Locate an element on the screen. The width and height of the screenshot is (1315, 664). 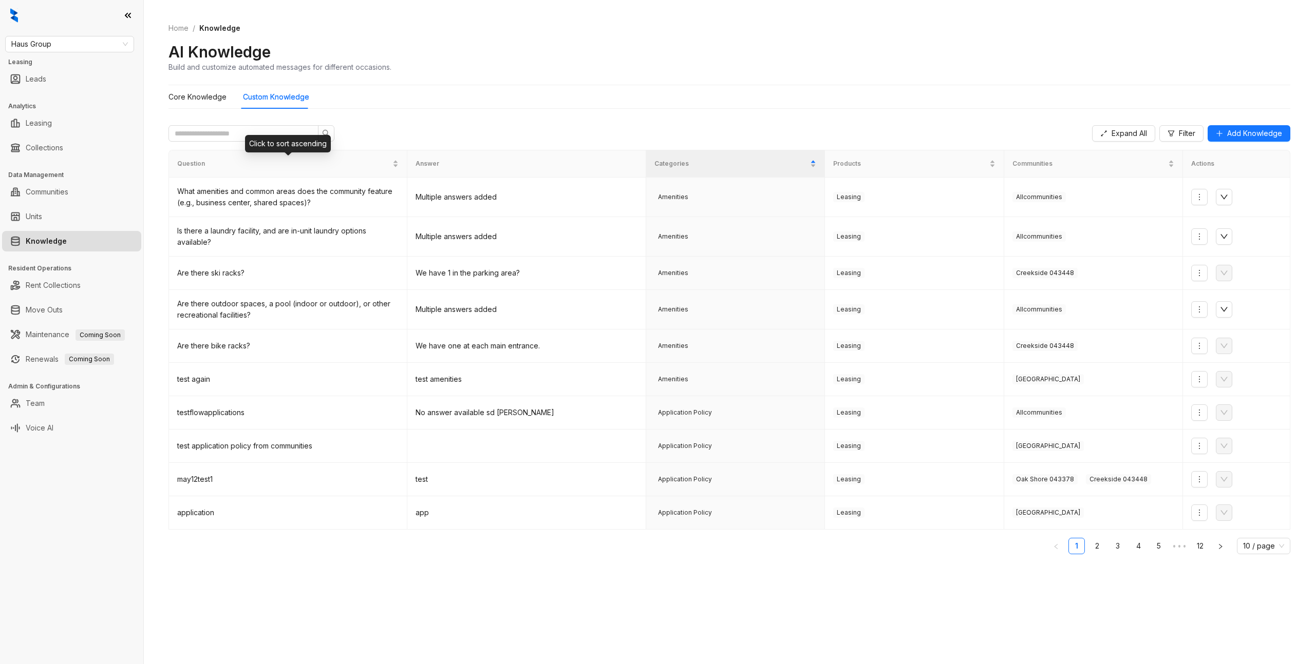
li: 1 is located at coordinates (1076, 546).